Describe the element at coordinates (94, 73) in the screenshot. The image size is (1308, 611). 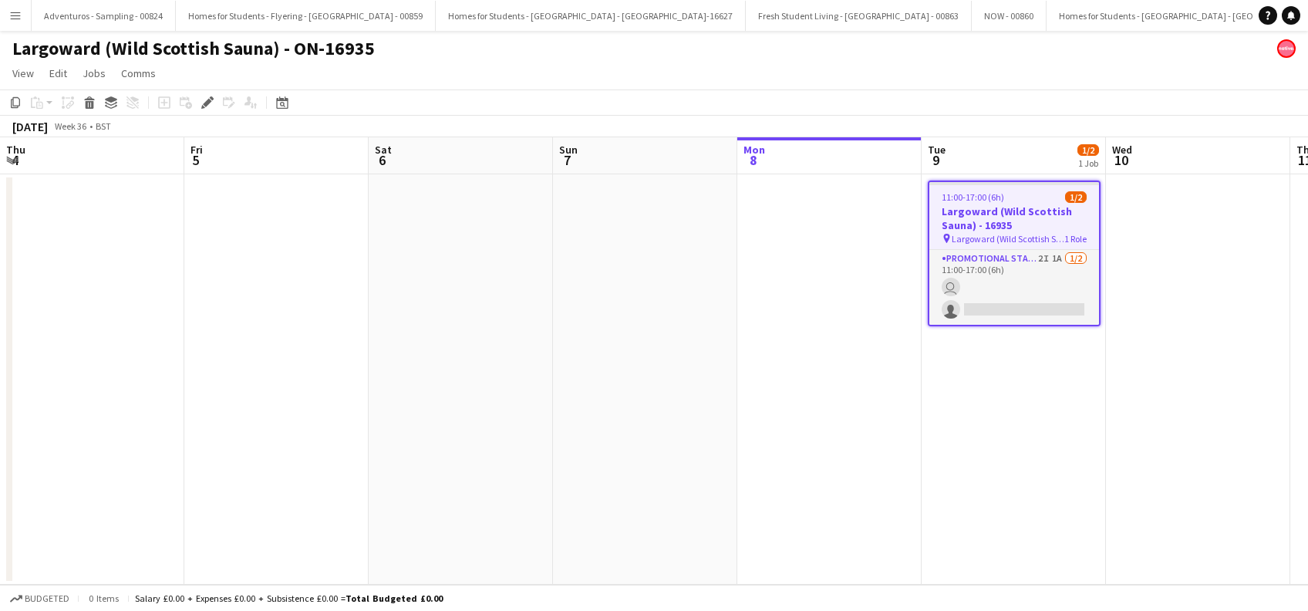
I see `a: Jobs` at that location.